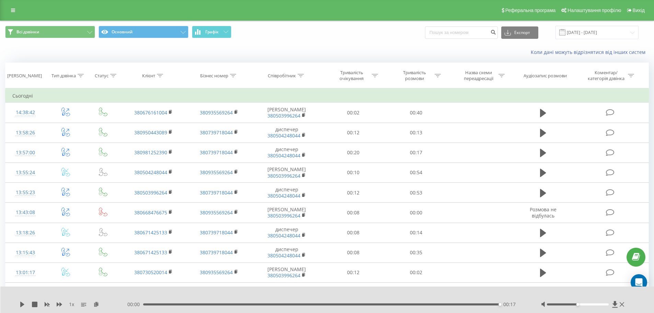 The width and height of the screenshot is (654, 313). What do you see at coordinates (25, 252) in the screenshot?
I see `div: 13:15:43` at bounding box center [25, 252].